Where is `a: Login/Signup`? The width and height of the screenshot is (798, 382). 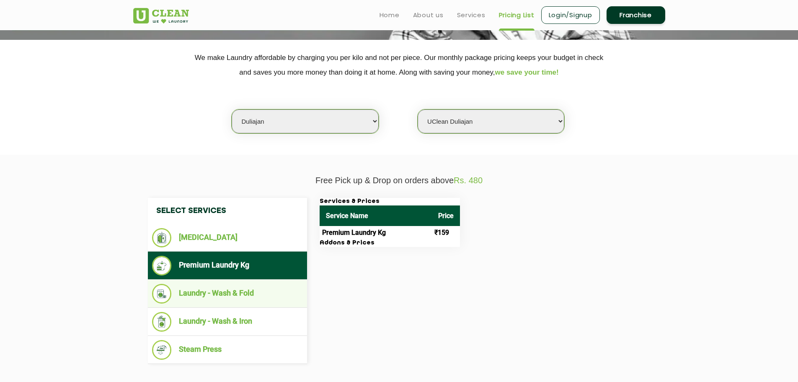 a: Login/Signup is located at coordinates (571, 15).